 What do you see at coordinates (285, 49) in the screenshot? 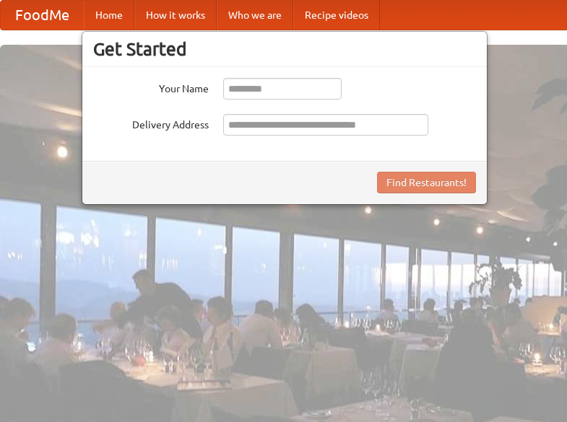
I see `h3: Get Started` at bounding box center [285, 49].